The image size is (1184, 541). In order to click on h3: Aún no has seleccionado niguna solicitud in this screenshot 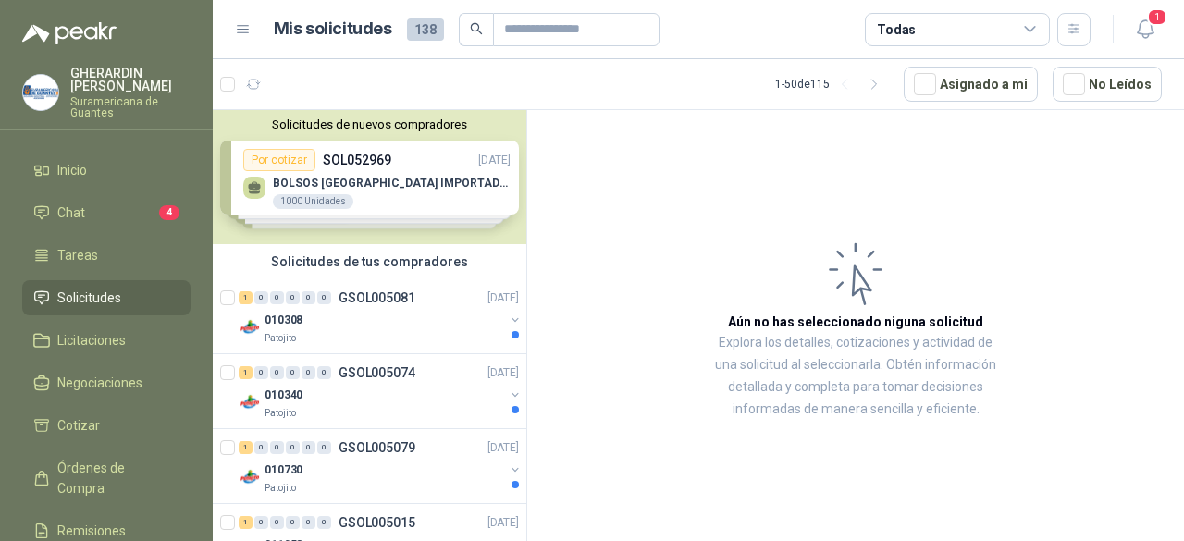, I will do `click(855, 322)`.